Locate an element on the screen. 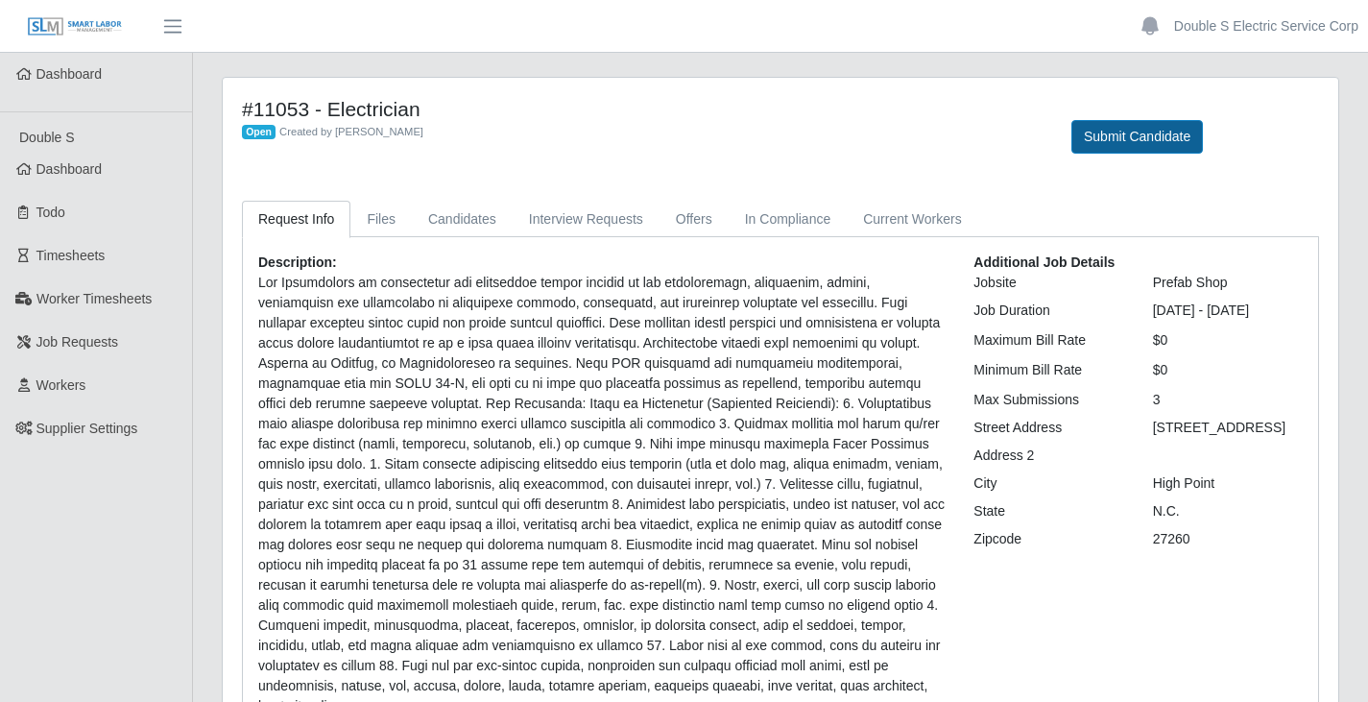  div: 27260 is located at coordinates (1228, 539).